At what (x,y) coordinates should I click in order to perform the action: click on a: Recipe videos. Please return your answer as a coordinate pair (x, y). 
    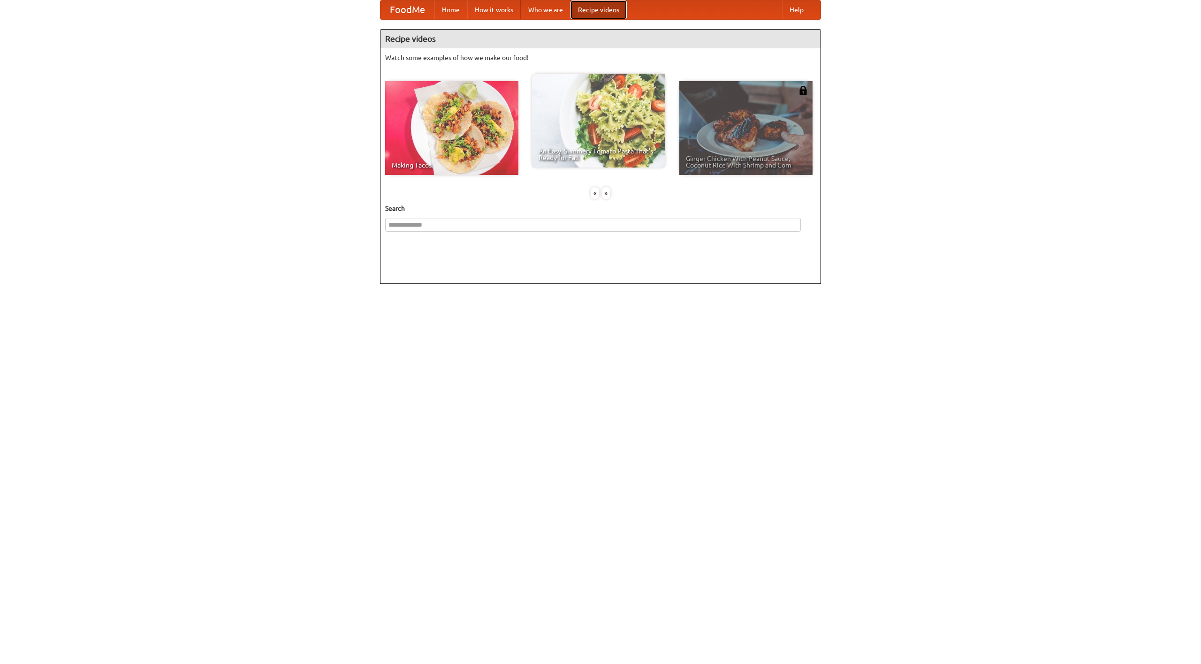
    Looking at the image, I should click on (599, 10).